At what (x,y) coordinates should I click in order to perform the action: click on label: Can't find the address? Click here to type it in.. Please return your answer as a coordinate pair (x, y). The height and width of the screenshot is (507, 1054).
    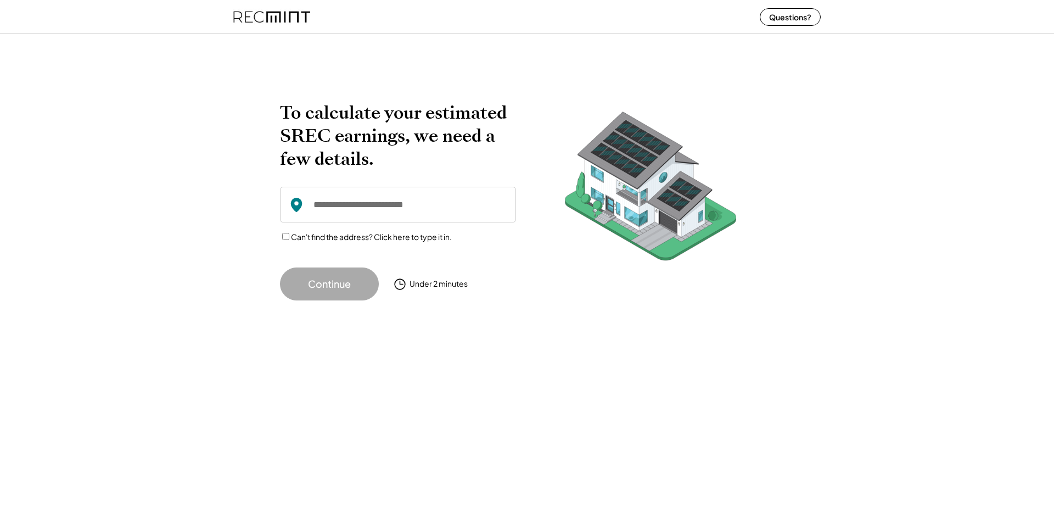
    Looking at the image, I should click on (371, 237).